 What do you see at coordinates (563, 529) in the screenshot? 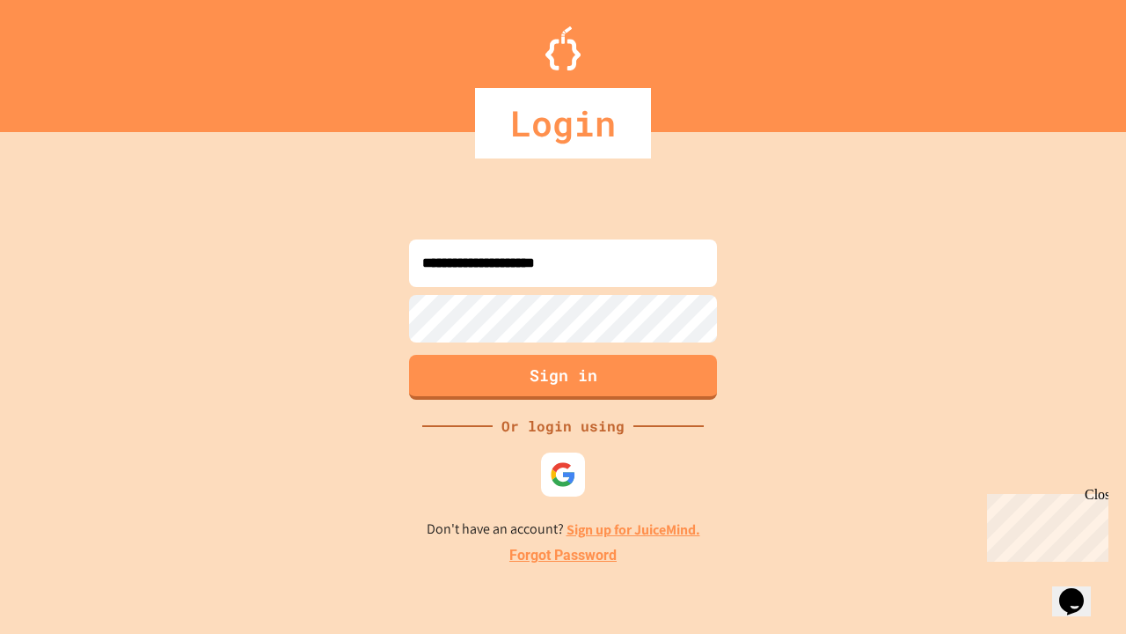
I see `p: Don't have an account?` at bounding box center [563, 529].